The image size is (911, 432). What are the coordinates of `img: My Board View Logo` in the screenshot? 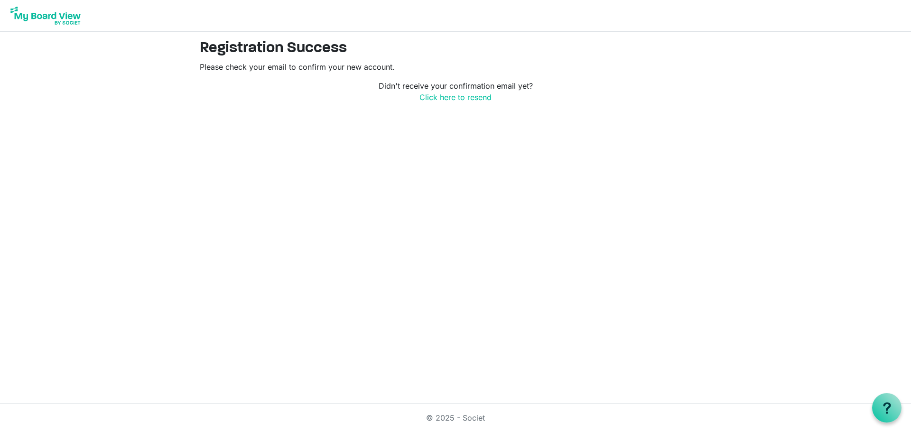 It's located at (46, 16).